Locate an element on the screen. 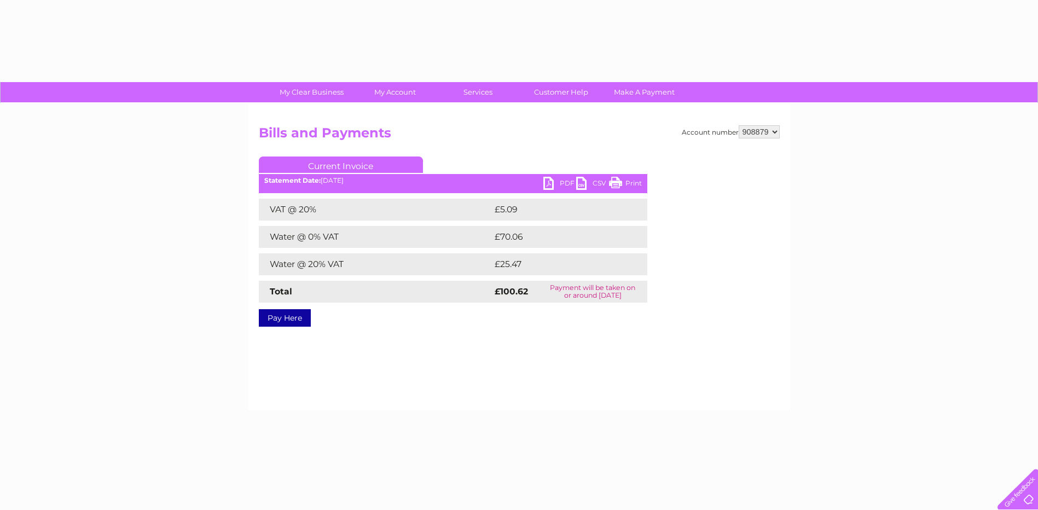  a: My Clear Business is located at coordinates (311, 92).